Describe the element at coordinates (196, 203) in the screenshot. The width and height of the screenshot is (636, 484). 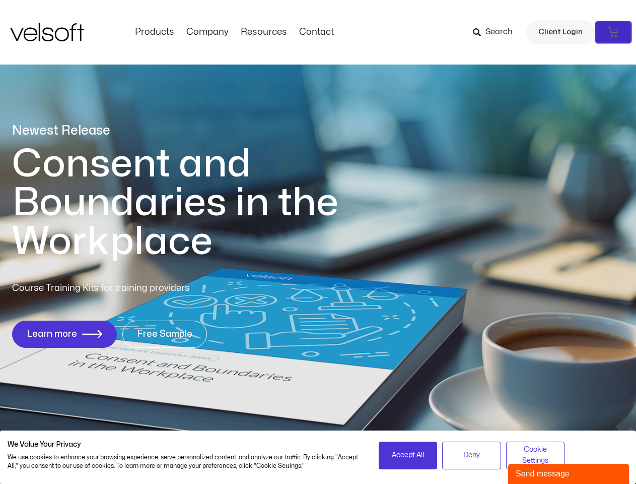
I see `h1: Consent and Boundaries in the Workplace` at that location.